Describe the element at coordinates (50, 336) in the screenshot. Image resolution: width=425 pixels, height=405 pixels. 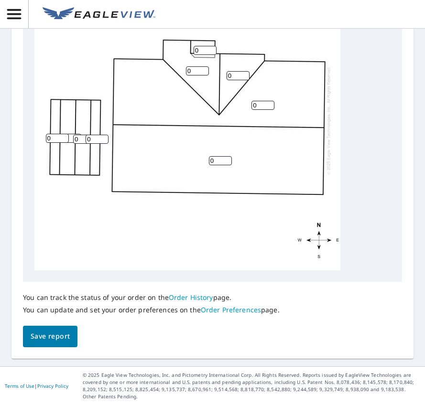
I see `button: Save report` at that location.